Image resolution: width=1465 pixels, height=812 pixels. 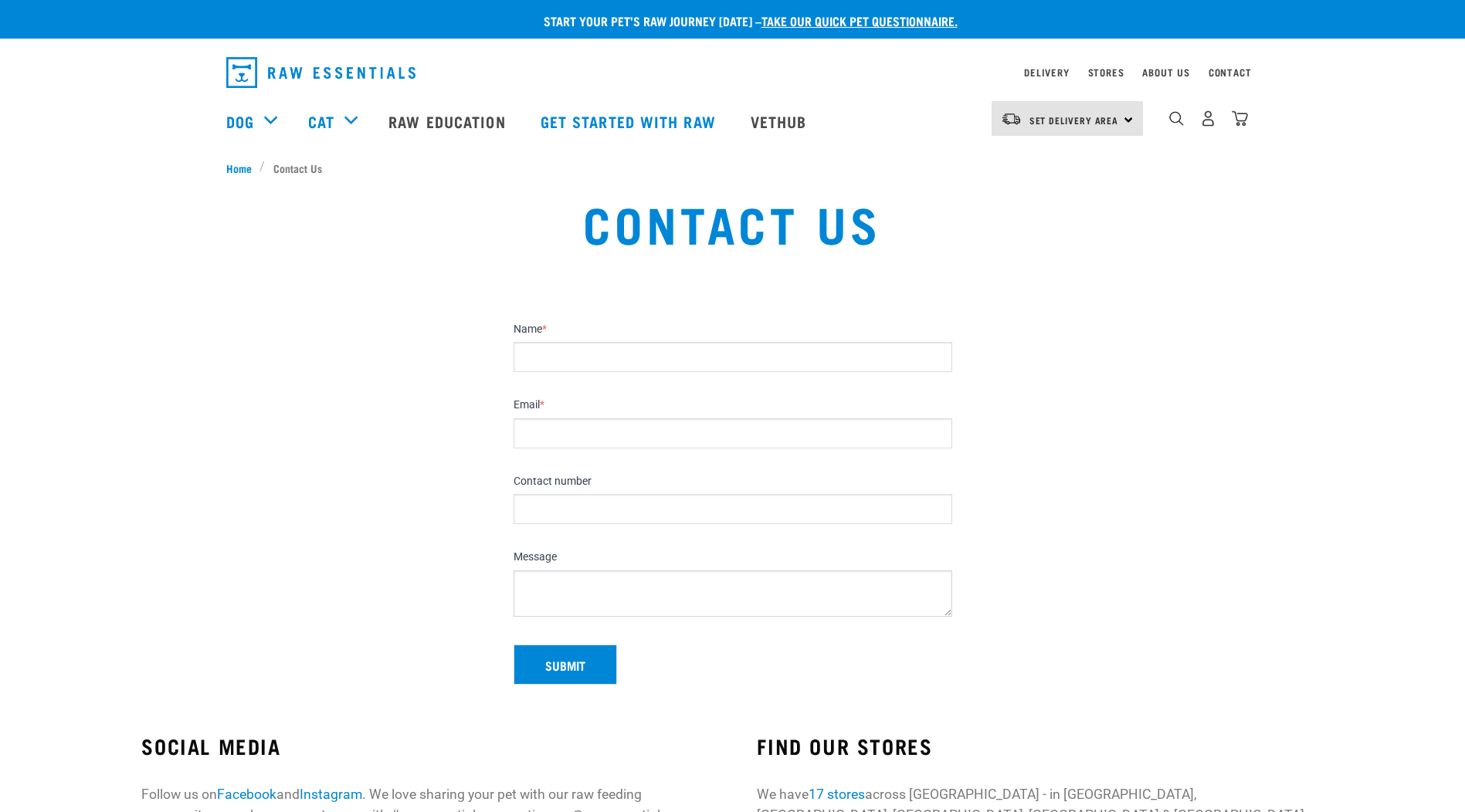 What do you see at coordinates (1105, 72) in the screenshot?
I see `a: Stores` at bounding box center [1105, 72].